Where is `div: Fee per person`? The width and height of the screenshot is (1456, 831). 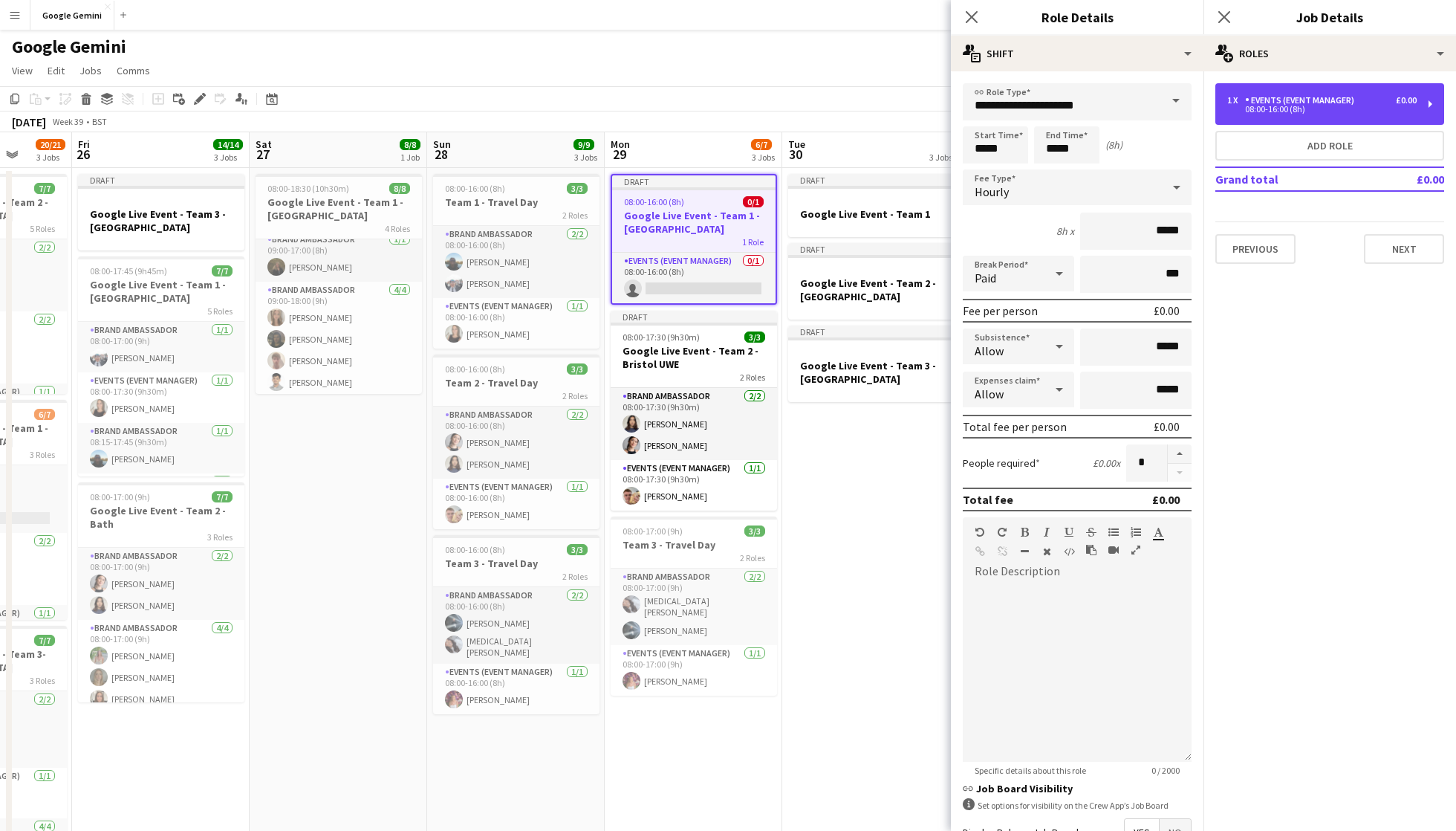 div: Fee per person is located at coordinates (1000, 310).